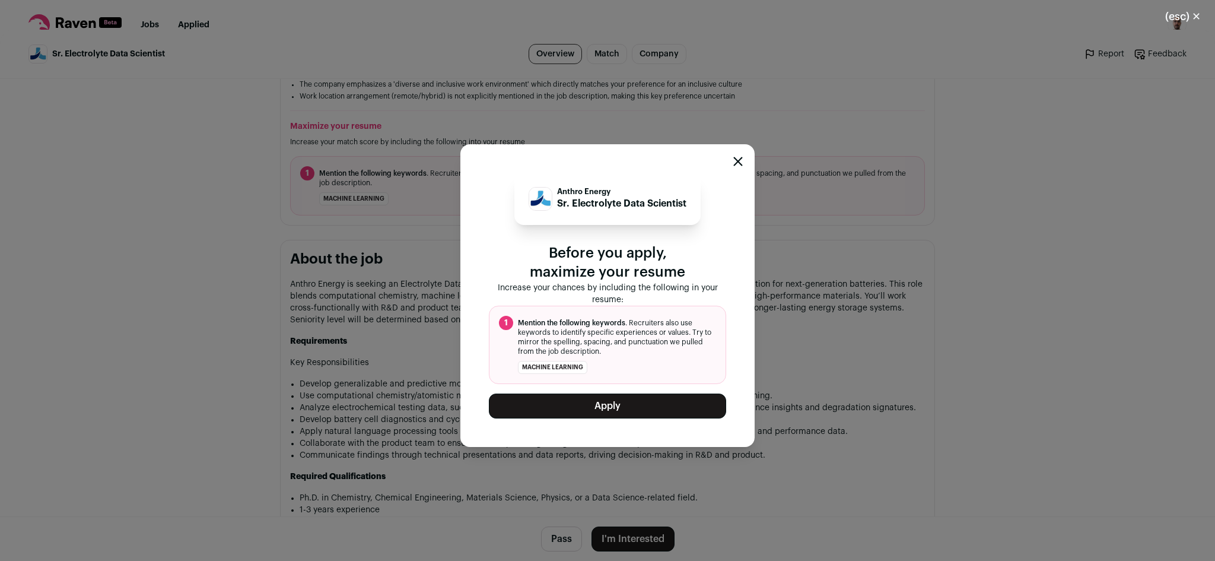 Image resolution: width=1215 pixels, height=561 pixels. I want to click on button: Apply, so click(608, 406).